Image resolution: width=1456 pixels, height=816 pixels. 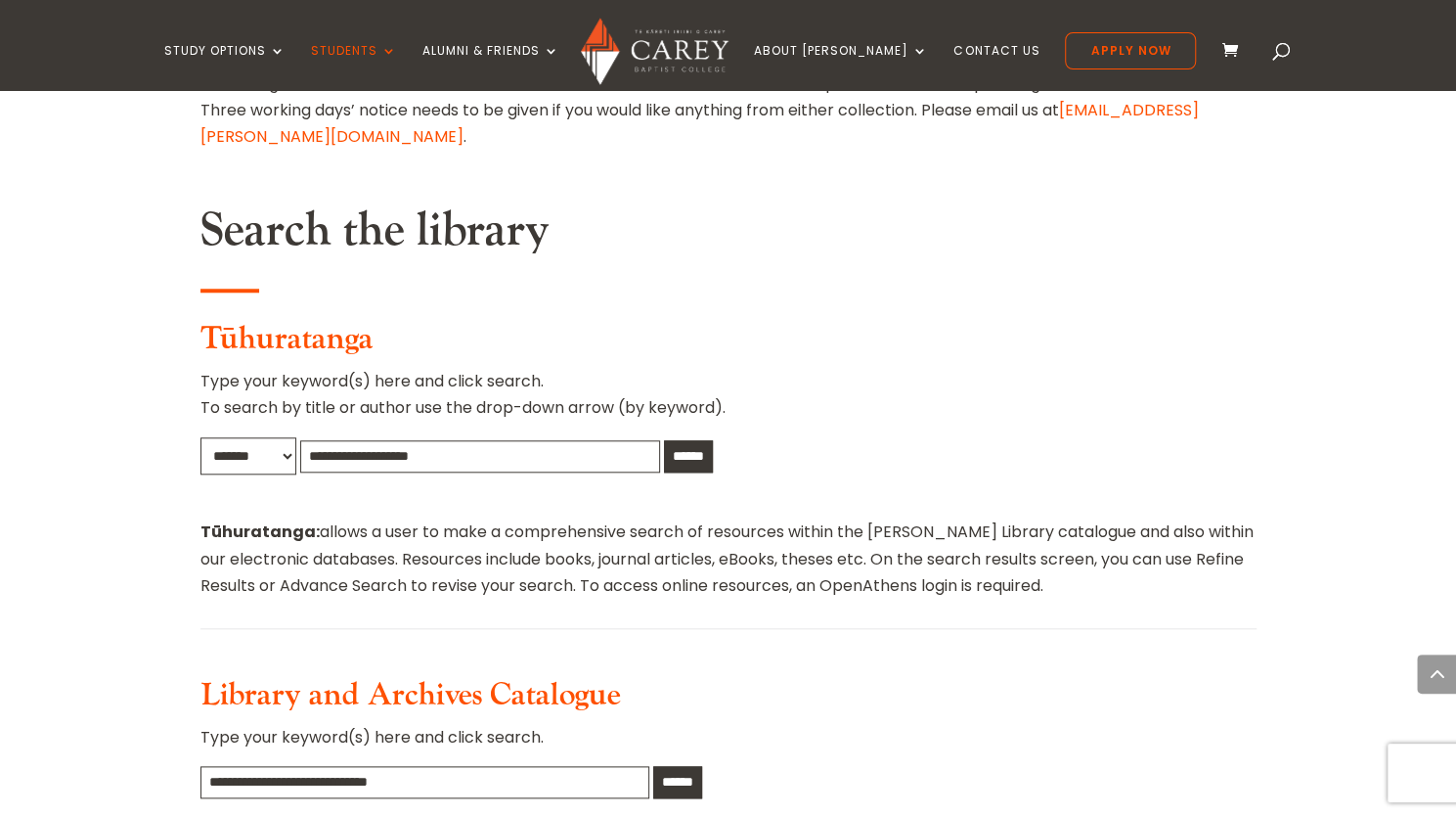 What do you see at coordinates (655, 51) in the screenshot?
I see `img: Carey Baptist College` at bounding box center [655, 51].